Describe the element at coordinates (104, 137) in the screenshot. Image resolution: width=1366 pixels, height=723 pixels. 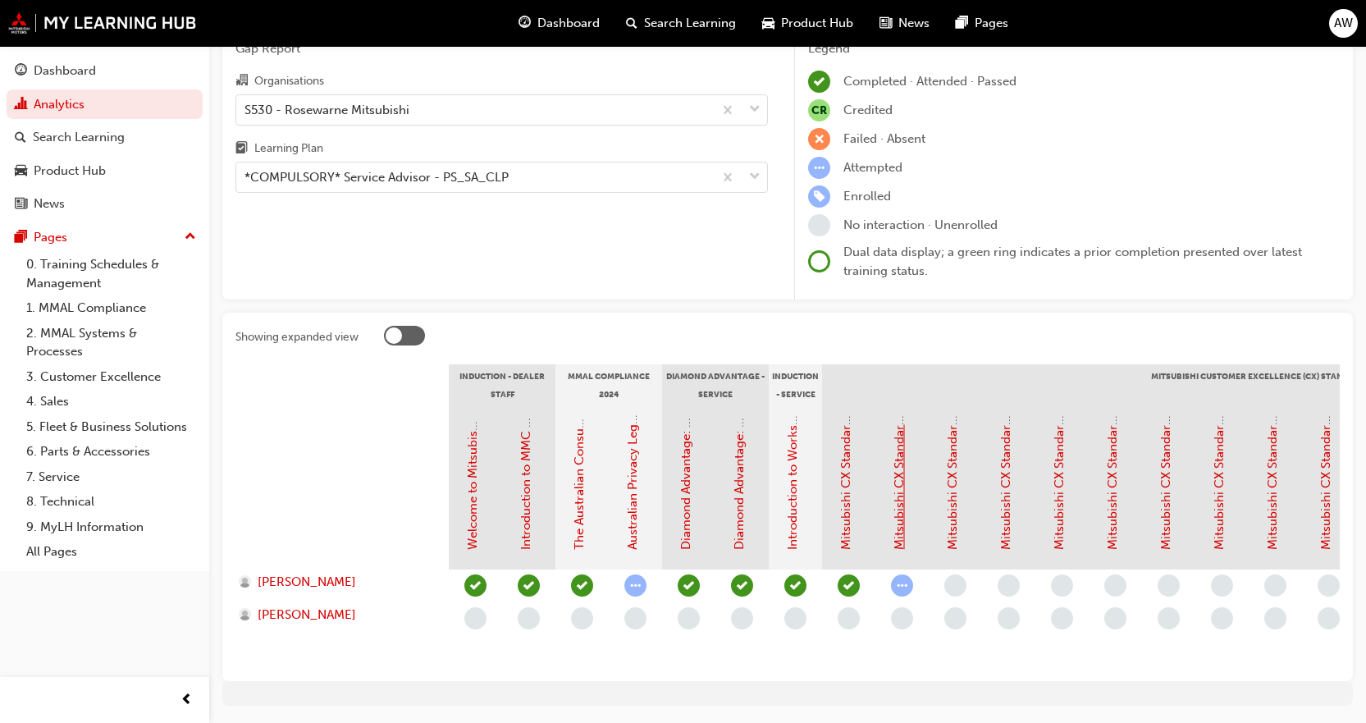
I see `a: Search Learning` at that location.